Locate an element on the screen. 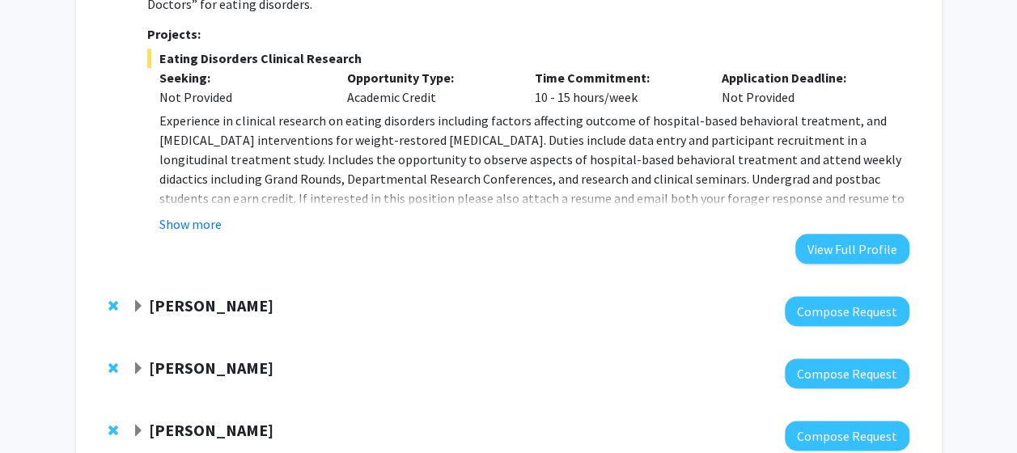 The image size is (1017, 453). p: Seeking: is located at coordinates (241, 78).